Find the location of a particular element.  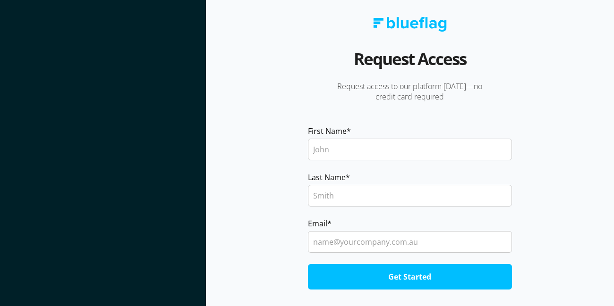

img: Blue Flag logo is located at coordinates (410, 24).